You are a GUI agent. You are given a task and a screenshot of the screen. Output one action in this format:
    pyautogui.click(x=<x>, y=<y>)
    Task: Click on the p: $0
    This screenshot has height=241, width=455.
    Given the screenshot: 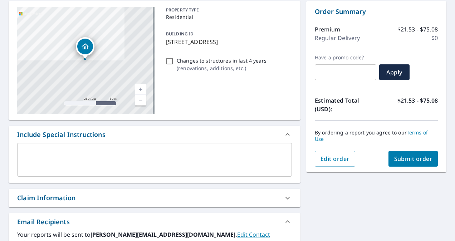 What is the action you would take?
    pyautogui.click(x=435, y=38)
    